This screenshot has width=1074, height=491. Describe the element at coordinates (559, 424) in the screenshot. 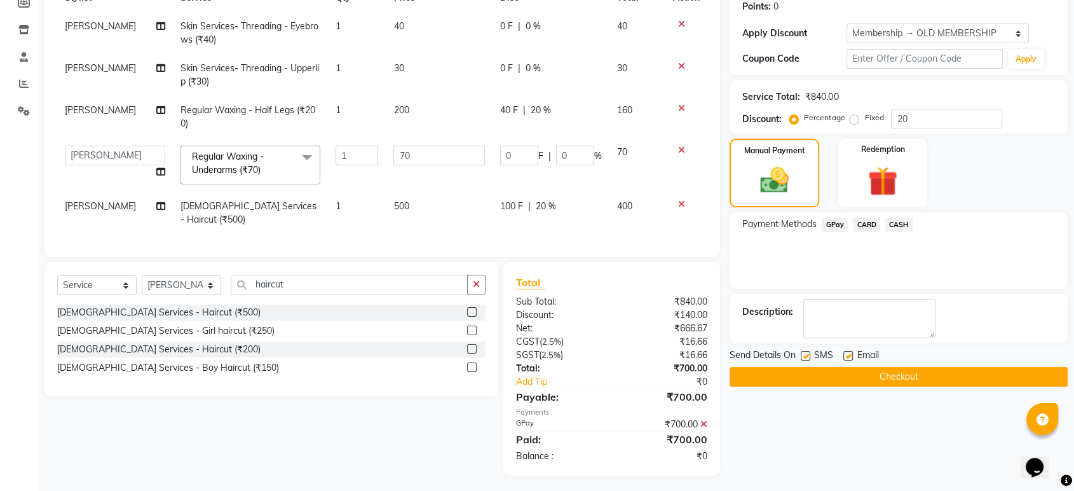

I see `div: GPay` at that location.